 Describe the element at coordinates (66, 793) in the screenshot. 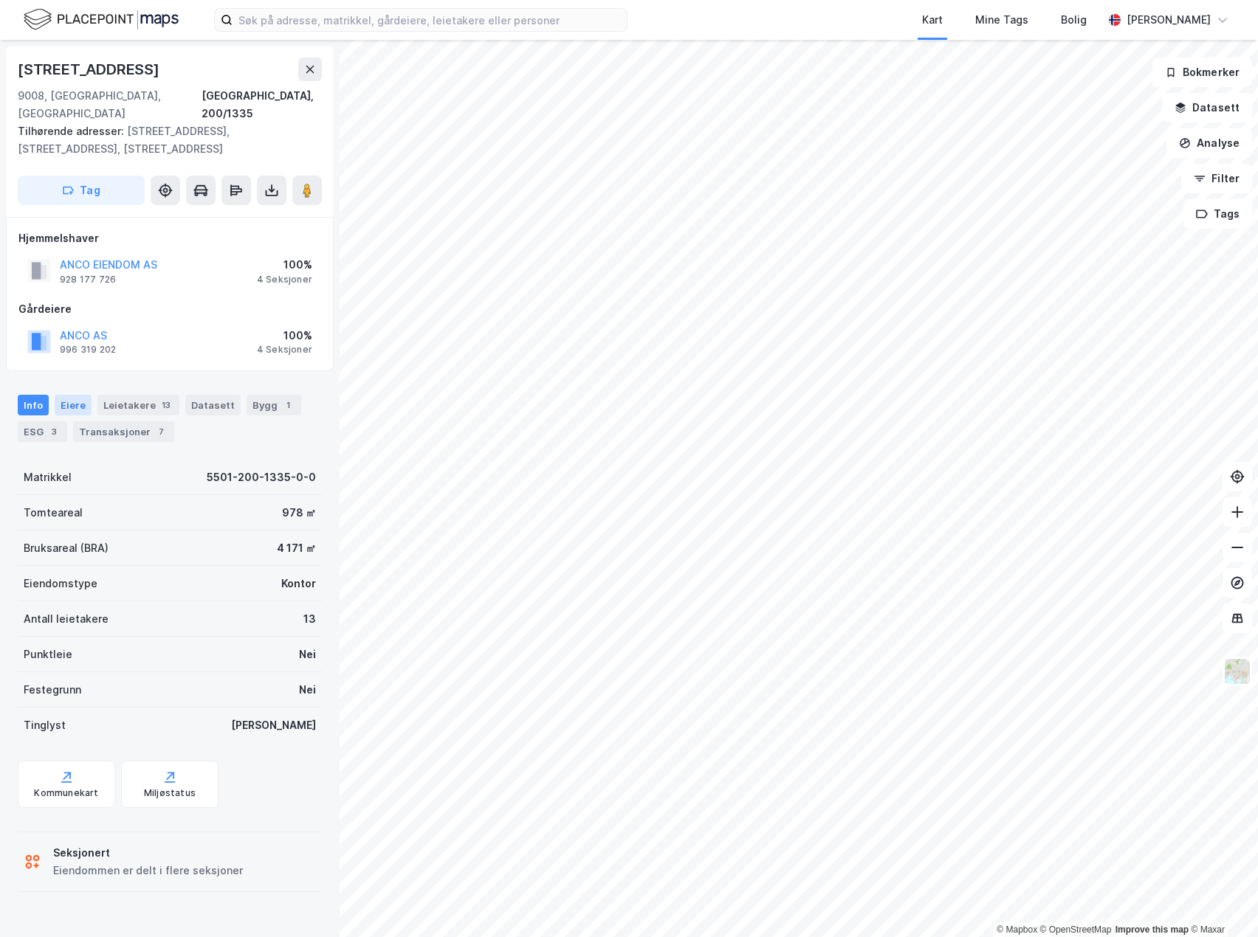

I see `div: Kommunekart` at that location.